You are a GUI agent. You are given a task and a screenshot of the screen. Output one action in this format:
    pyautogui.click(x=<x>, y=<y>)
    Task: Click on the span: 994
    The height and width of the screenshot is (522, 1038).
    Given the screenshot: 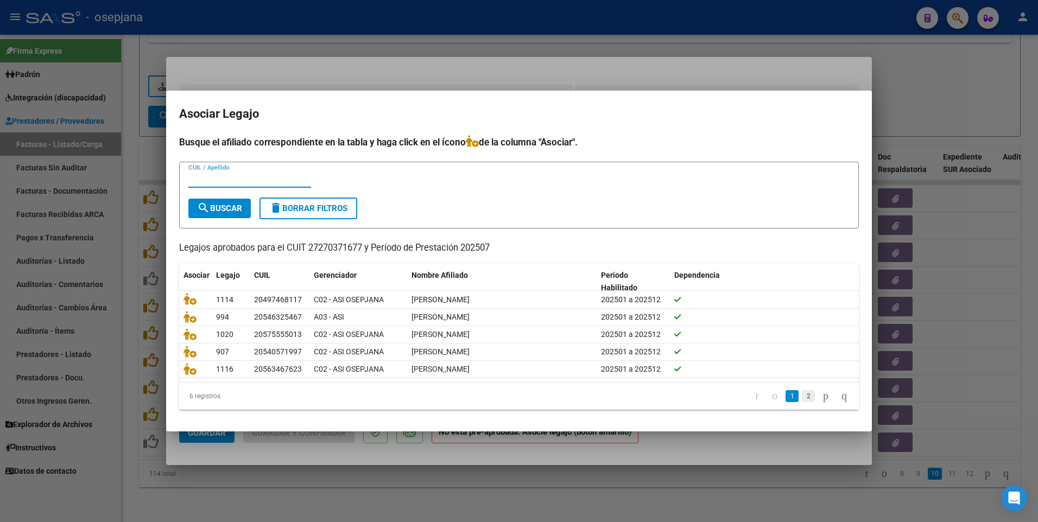 What is the action you would take?
    pyautogui.click(x=223, y=317)
    